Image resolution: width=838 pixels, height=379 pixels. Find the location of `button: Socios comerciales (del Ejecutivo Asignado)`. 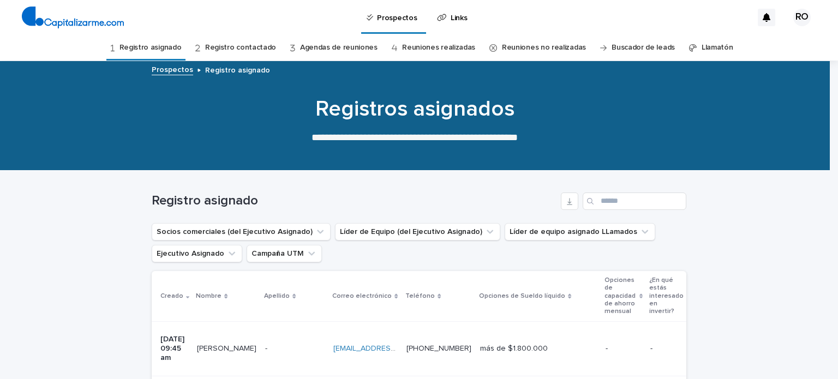

button: Socios comerciales (del Ejecutivo Asignado) is located at coordinates (241, 232).